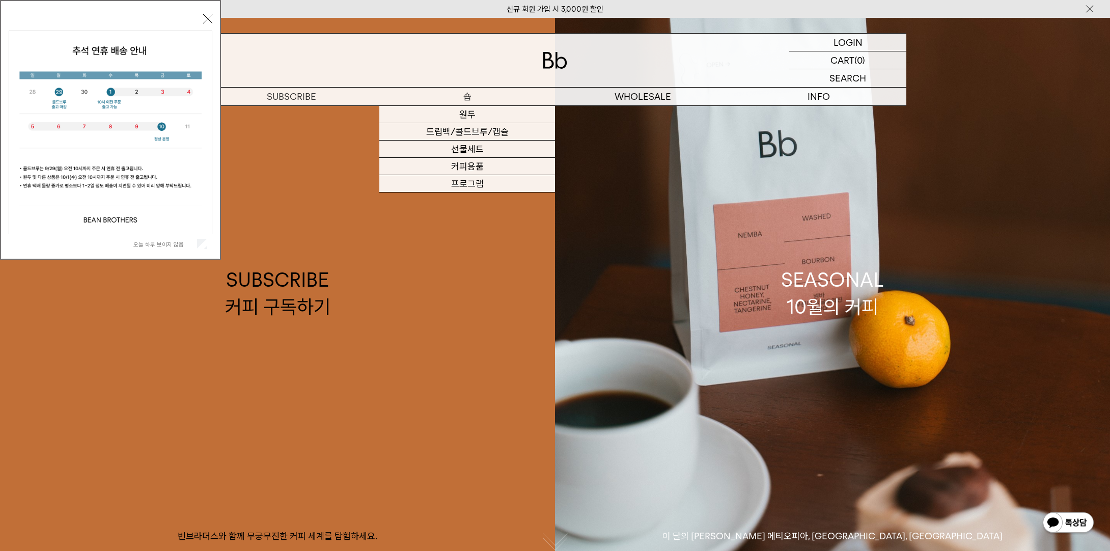 The width and height of the screenshot is (1110, 551). Describe the element at coordinates (818, 96) in the screenshot. I see `p: INFO` at that location.